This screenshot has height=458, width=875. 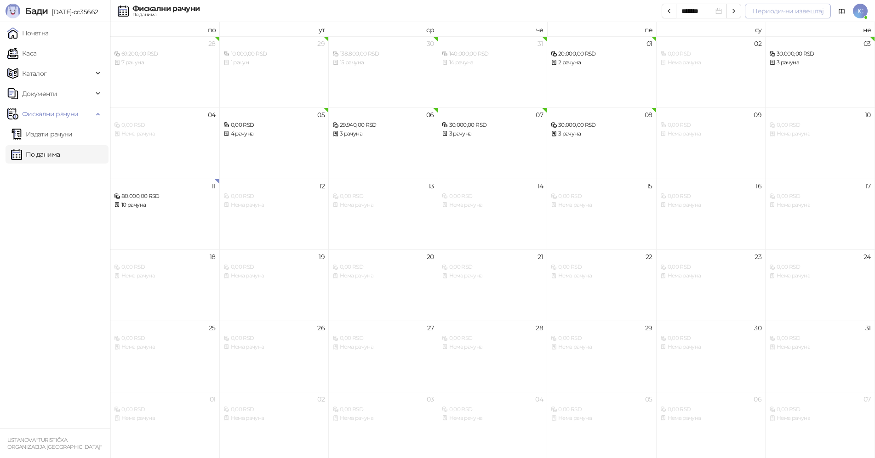 I want to click on td: 2025-08-21, so click(x=493, y=285).